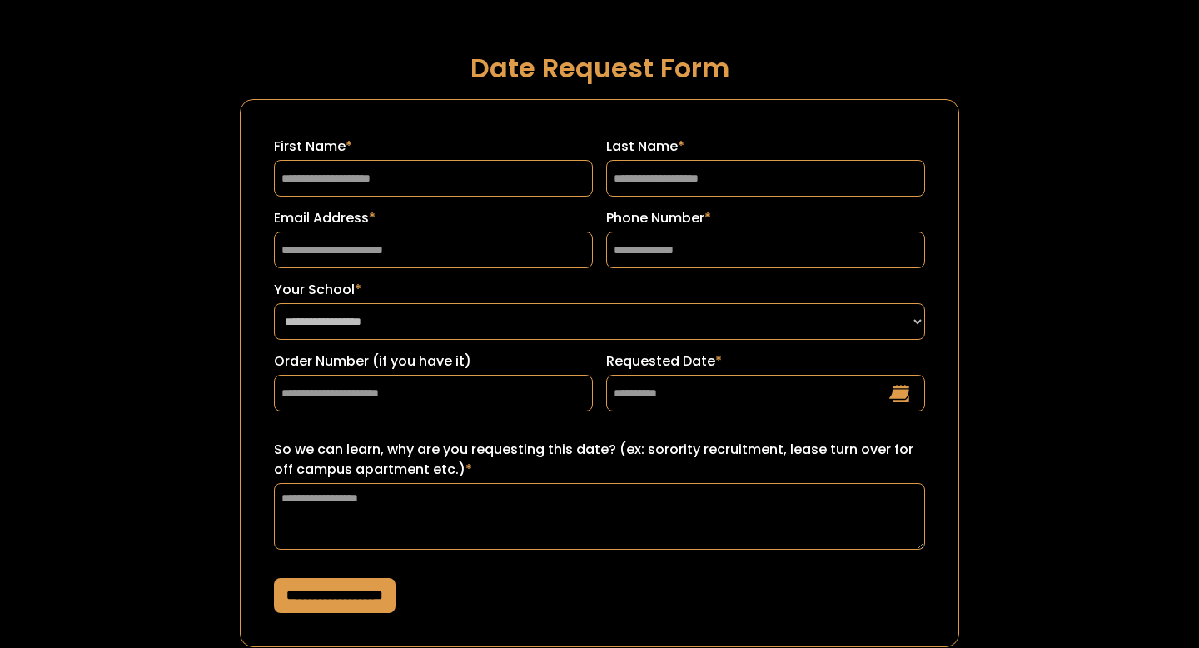 Image resolution: width=1199 pixels, height=648 pixels. I want to click on label: Requested Date, so click(765, 361).